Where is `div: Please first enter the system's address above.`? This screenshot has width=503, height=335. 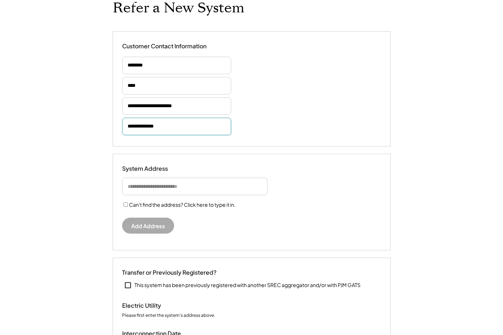
div: Please first enter the system's address above. is located at coordinates (169, 316).